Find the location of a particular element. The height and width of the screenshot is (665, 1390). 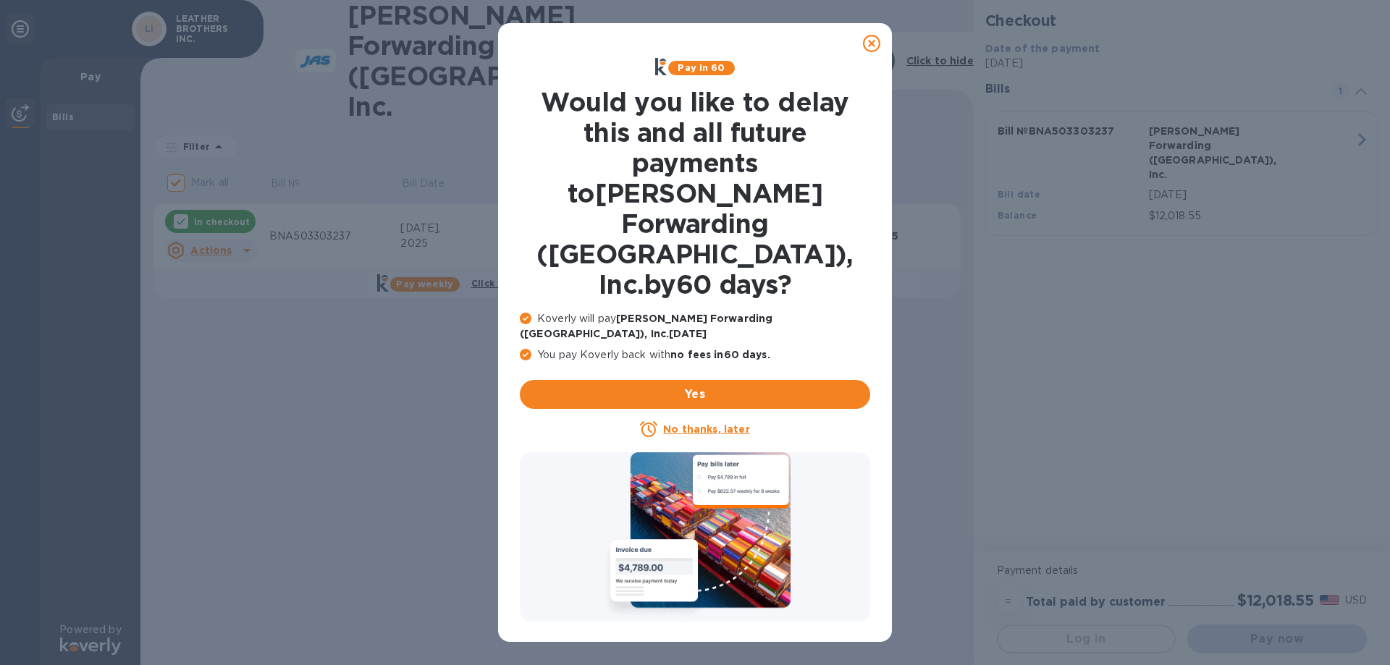

b: no fees in 60 days . is located at coordinates (720, 355).